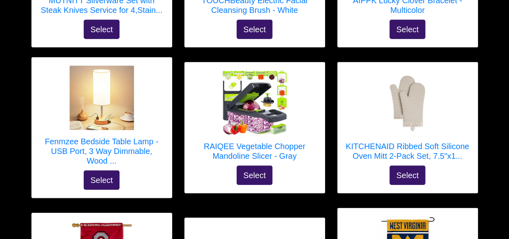 This screenshot has width=509, height=239. I want to click on h5: Fenmzee Bedside Table Lamp - USB Port, 3 Way Dimmable, Wood ..., so click(102, 151).